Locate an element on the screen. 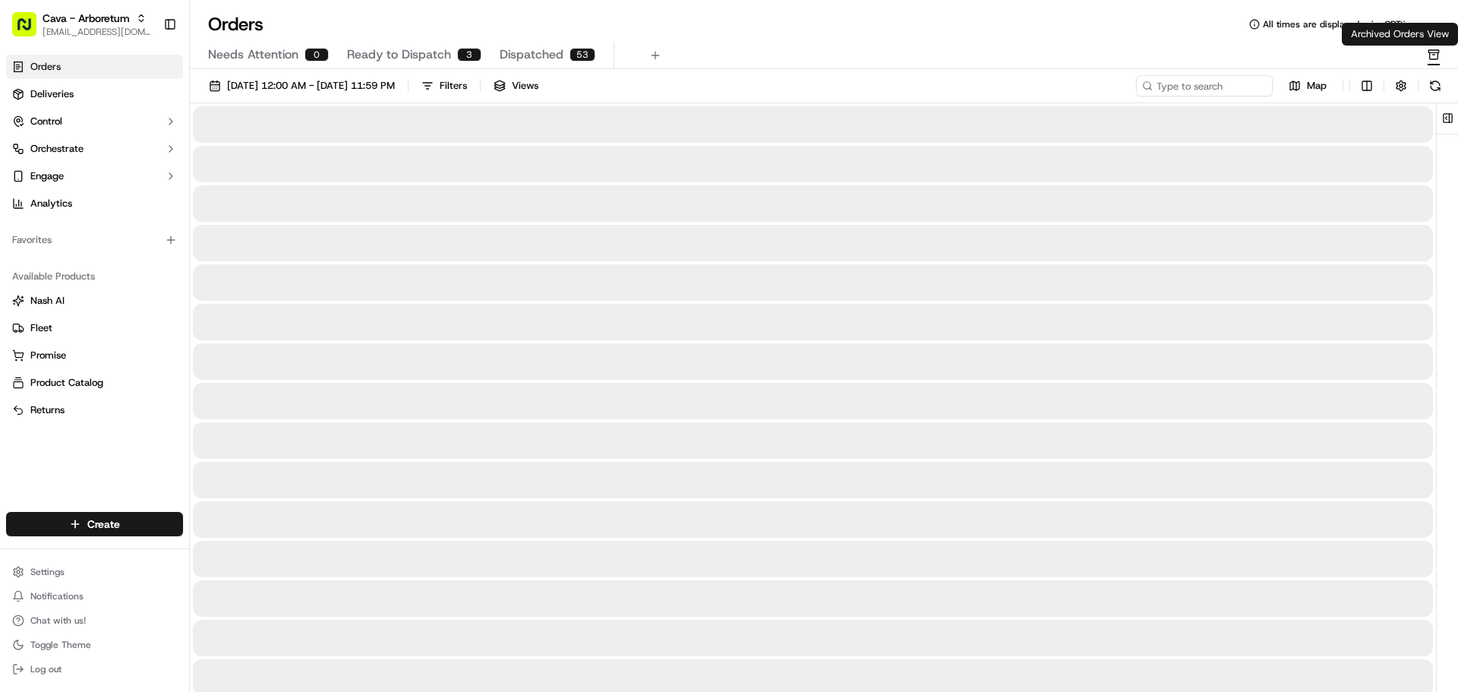 This screenshot has height=692, width=1458. img: Nash is located at coordinates (30, 30).